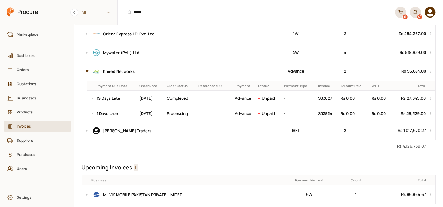 The width and height of the screenshot is (443, 207). Describe the element at coordinates (415, 12) in the screenshot. I see `button: 47` at that location.